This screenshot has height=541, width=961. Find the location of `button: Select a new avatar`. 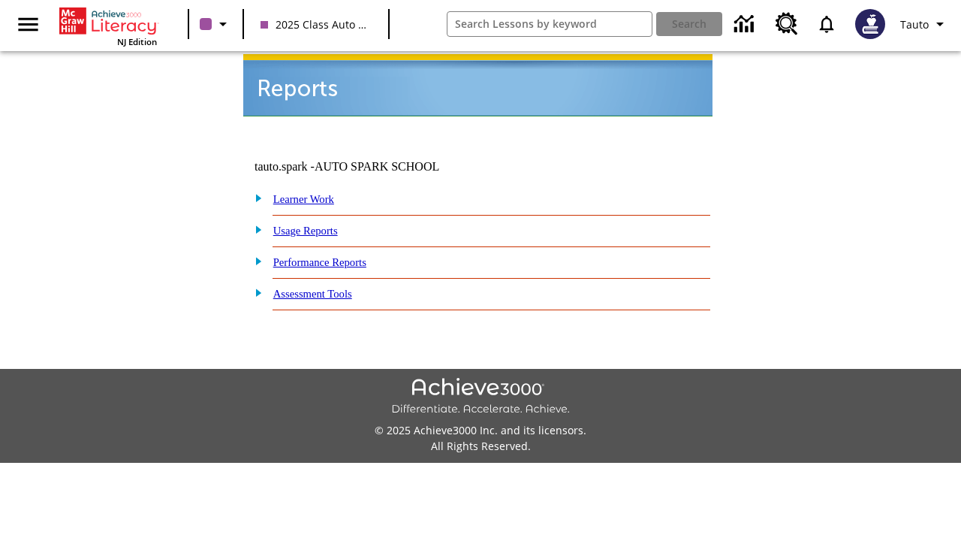

button: Select a new avatar is located at coordinates (870, 24).